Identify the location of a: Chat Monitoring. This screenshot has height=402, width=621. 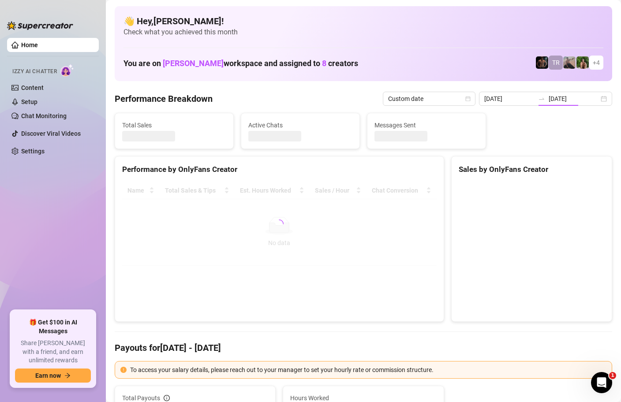
(44, 116).